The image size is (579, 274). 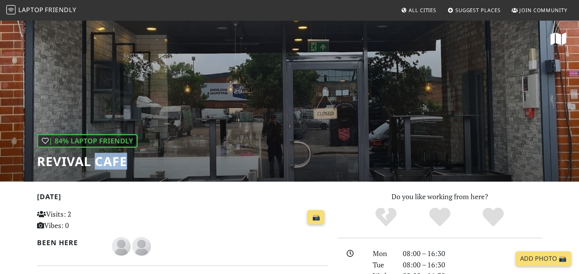 What do you see at coordinates (386, 217) in the screenshot?
I see `div: No` at bounding box center [386, 217].